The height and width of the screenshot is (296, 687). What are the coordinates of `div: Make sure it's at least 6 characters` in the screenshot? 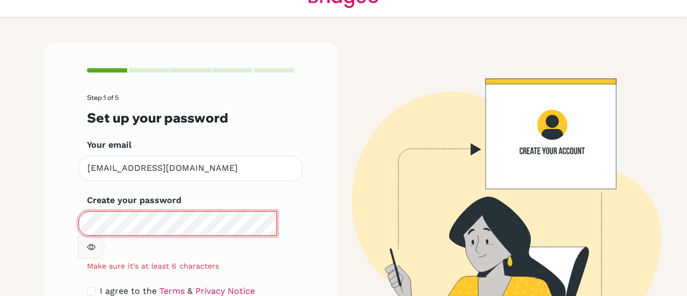 It's located at (190, 266).